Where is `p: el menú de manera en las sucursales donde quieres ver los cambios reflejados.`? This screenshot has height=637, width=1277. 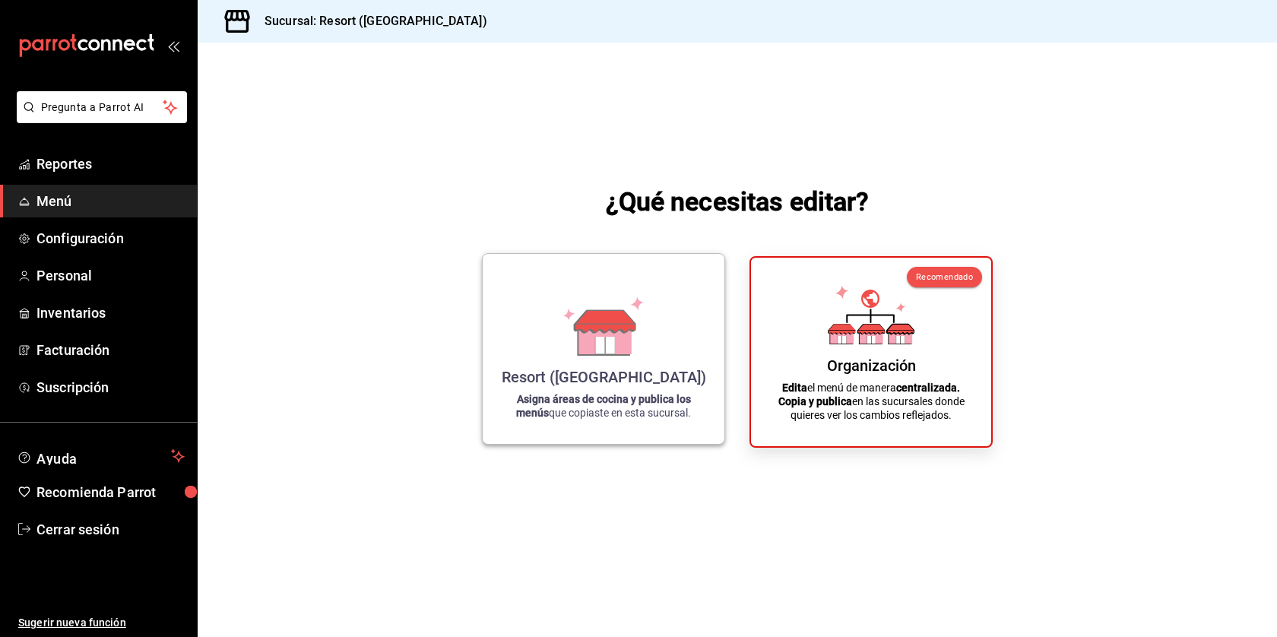 p: el menú de manera en las sucursales donde quieres ver los cambios reflejados. is located at coordinates (871, 401).